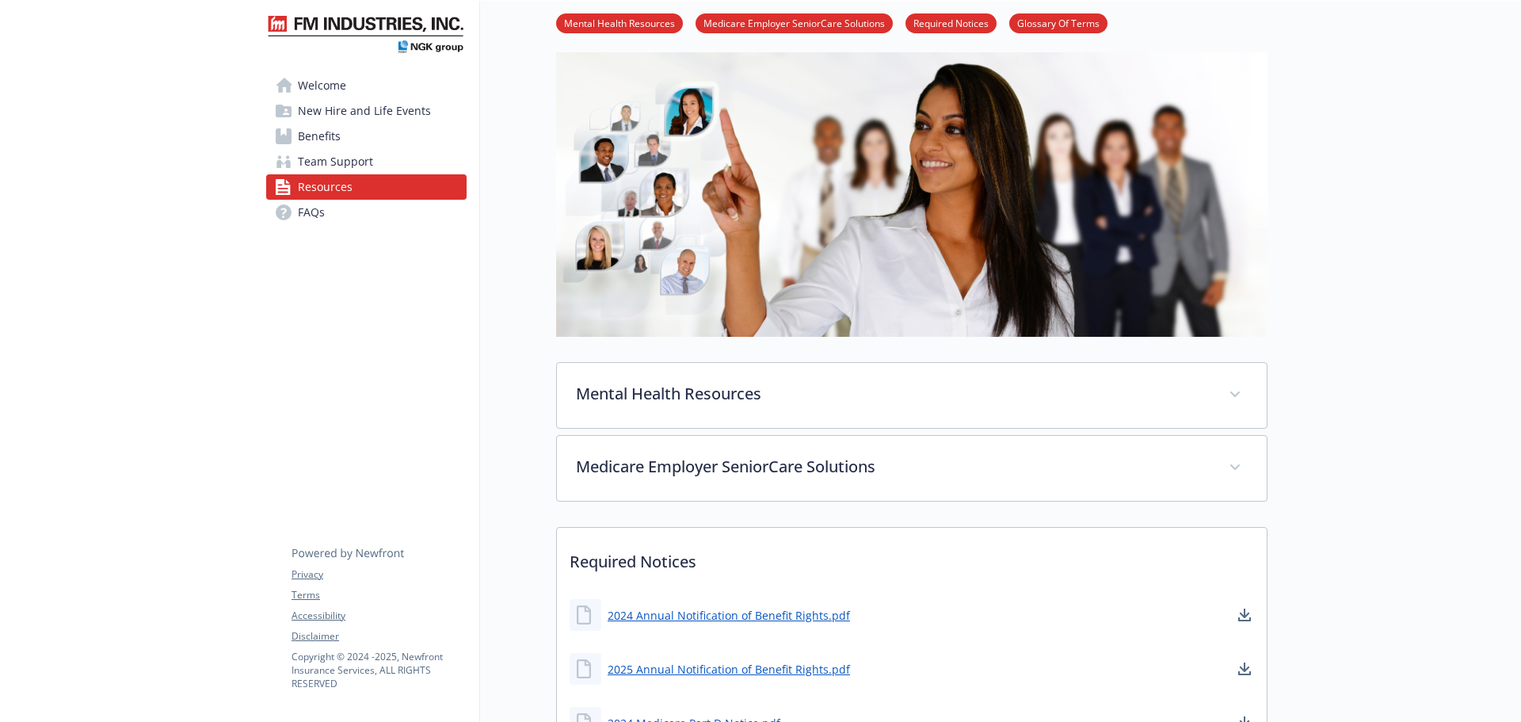 The width and height of the screenshot is (1521, 722). Describe the element at coordinates (319, 136) in the screenshot. I see `span: Benefits` at that location.